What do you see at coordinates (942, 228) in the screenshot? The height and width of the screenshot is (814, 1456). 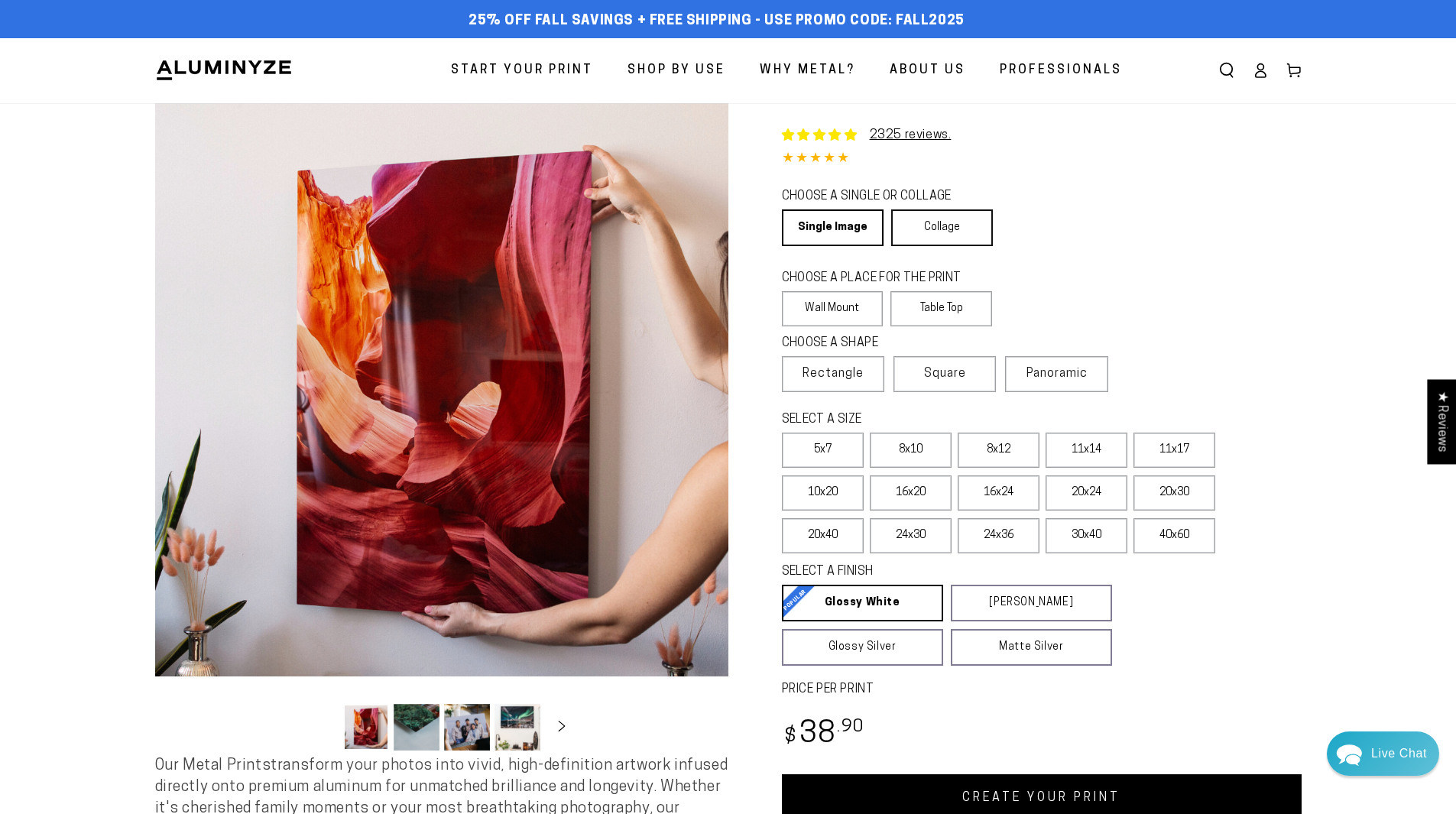 I see `a: Collage` at bounding box center [942, 228].